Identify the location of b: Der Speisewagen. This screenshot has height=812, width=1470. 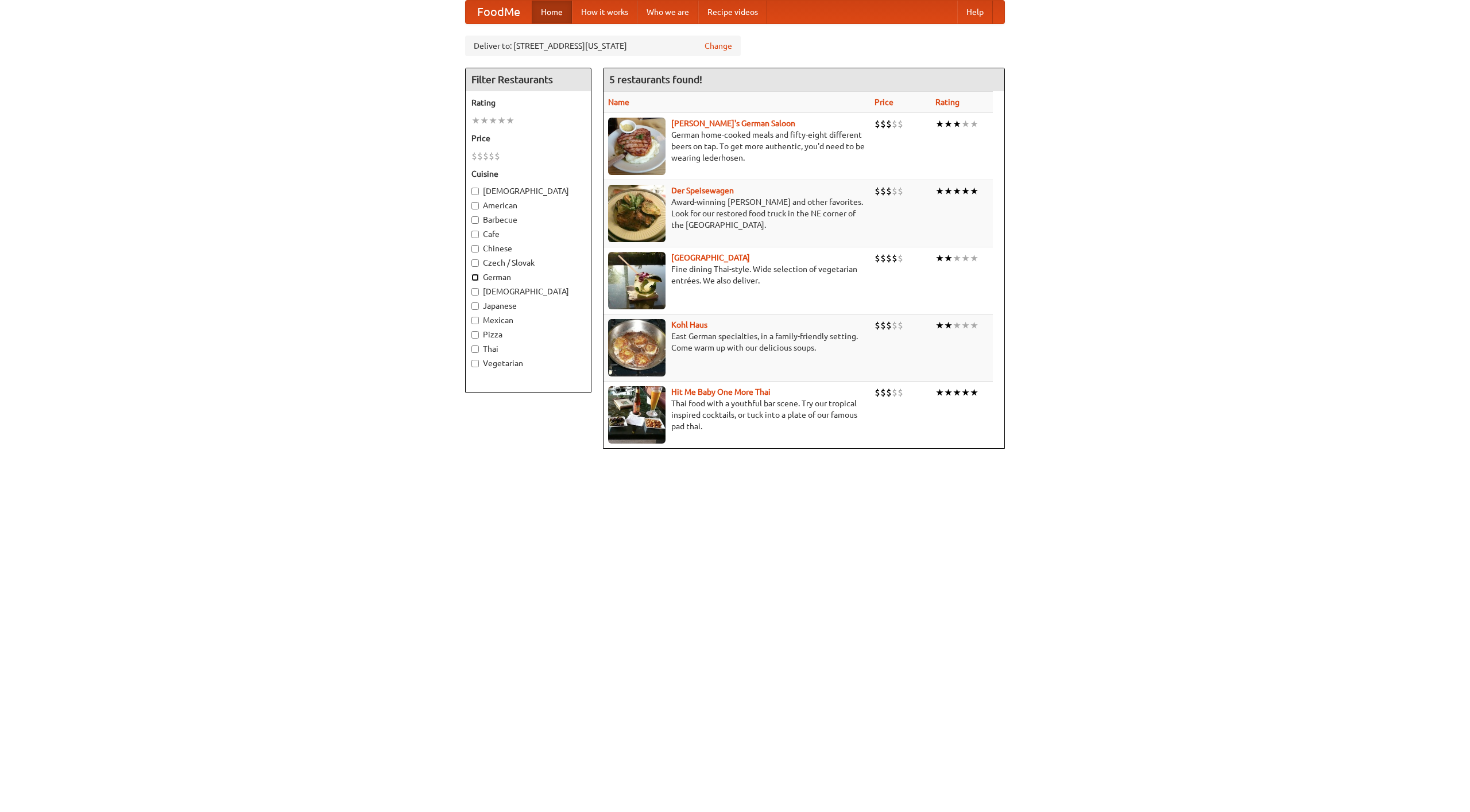
(702, 191).